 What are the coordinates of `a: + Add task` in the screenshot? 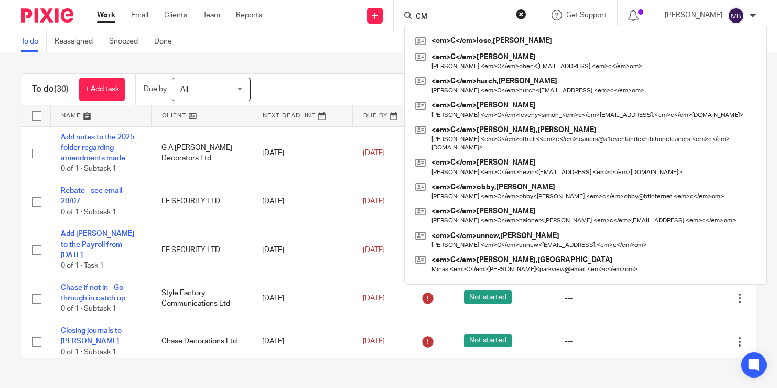 It's located at (102, 89).